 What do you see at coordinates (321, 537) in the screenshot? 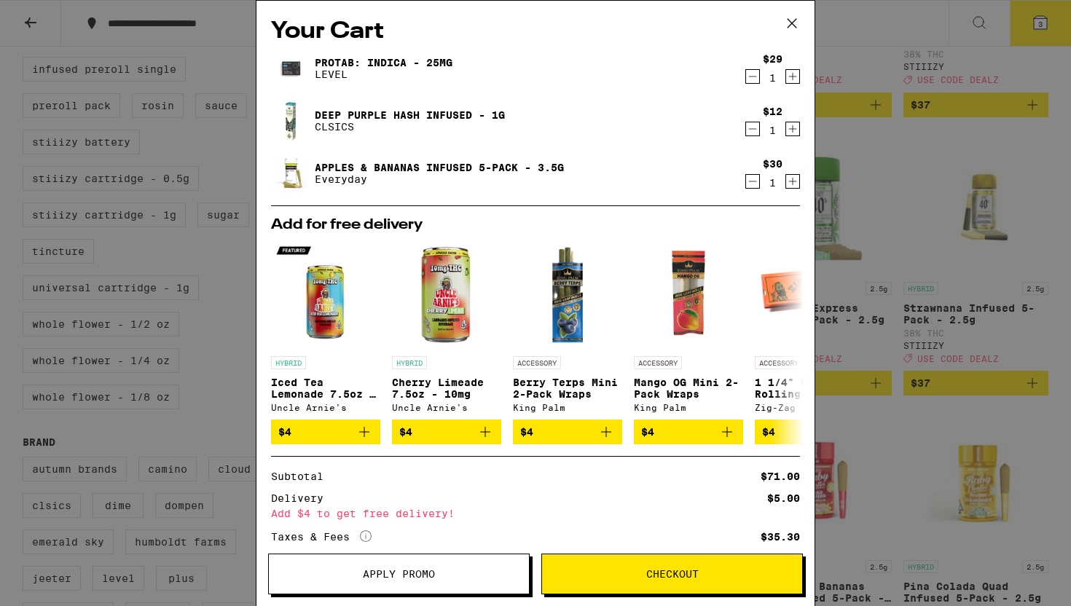
I see `div: Taxes & Fees` at bounding box center [321, 537].